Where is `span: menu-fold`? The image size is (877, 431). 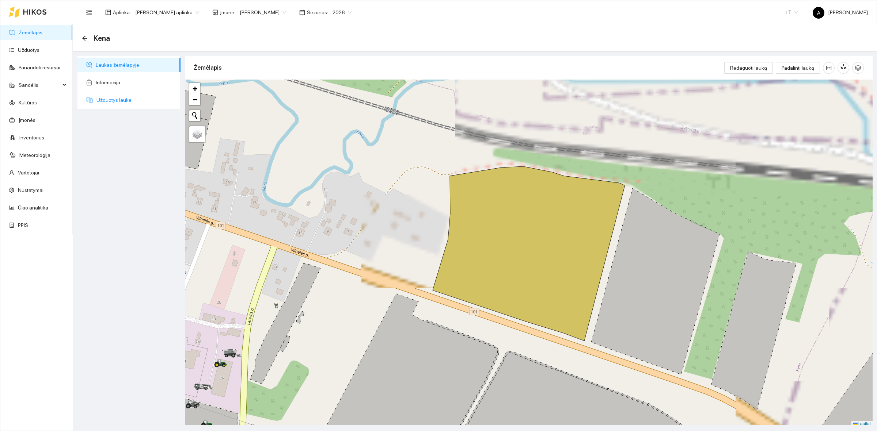 span: menu-fold is located at coordinates (89, 12).